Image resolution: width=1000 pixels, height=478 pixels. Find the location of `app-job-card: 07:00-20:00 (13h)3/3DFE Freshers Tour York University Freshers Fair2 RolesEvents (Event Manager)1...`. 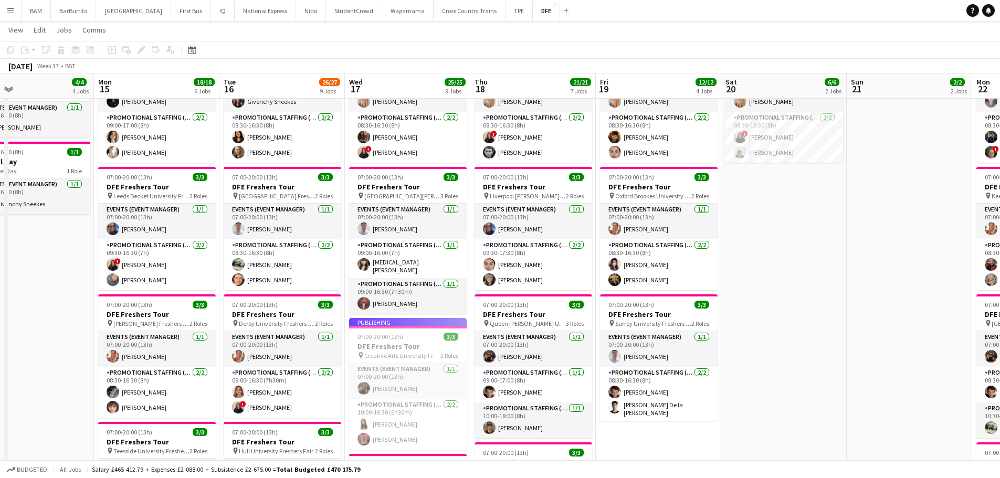

app-job-card: 07:00-20:00 (13h)3/3DFE Freshers Tour York University Freshers Fair2 RolesEvents (Event Manager)1... is located at coordinates (784, 101).